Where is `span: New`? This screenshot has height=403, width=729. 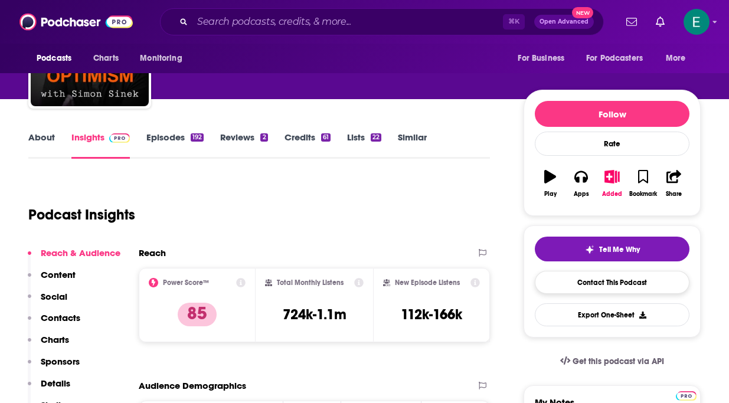
span: New is located at coordinates (582, 12).